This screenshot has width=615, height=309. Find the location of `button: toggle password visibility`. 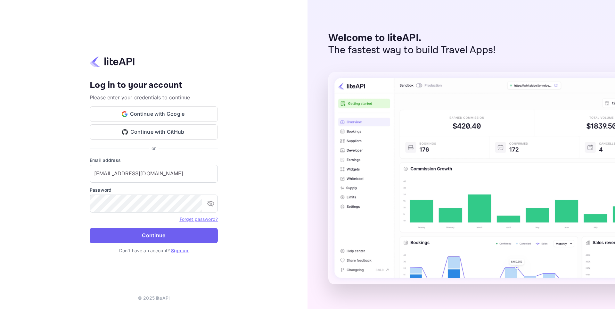

button: toggle password visibility is located at coordinates (211, 203).